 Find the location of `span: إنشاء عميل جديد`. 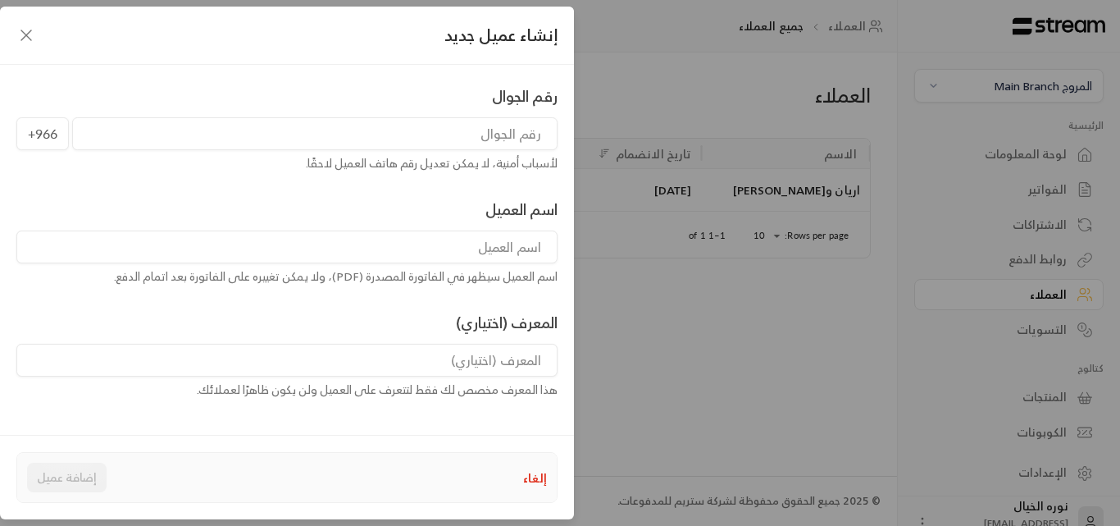

span: إنشاء عميل جديد is located at coordinates (501, 35).